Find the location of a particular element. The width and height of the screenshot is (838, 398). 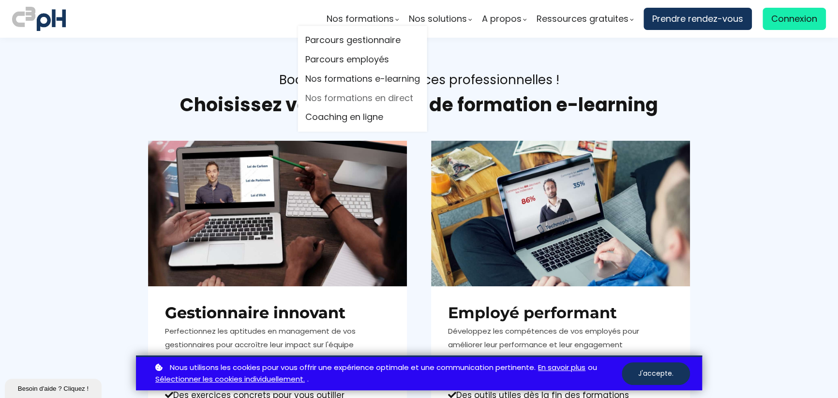

a: Sélectionner les cookies individuellement. is located at coordinates (230, 379).